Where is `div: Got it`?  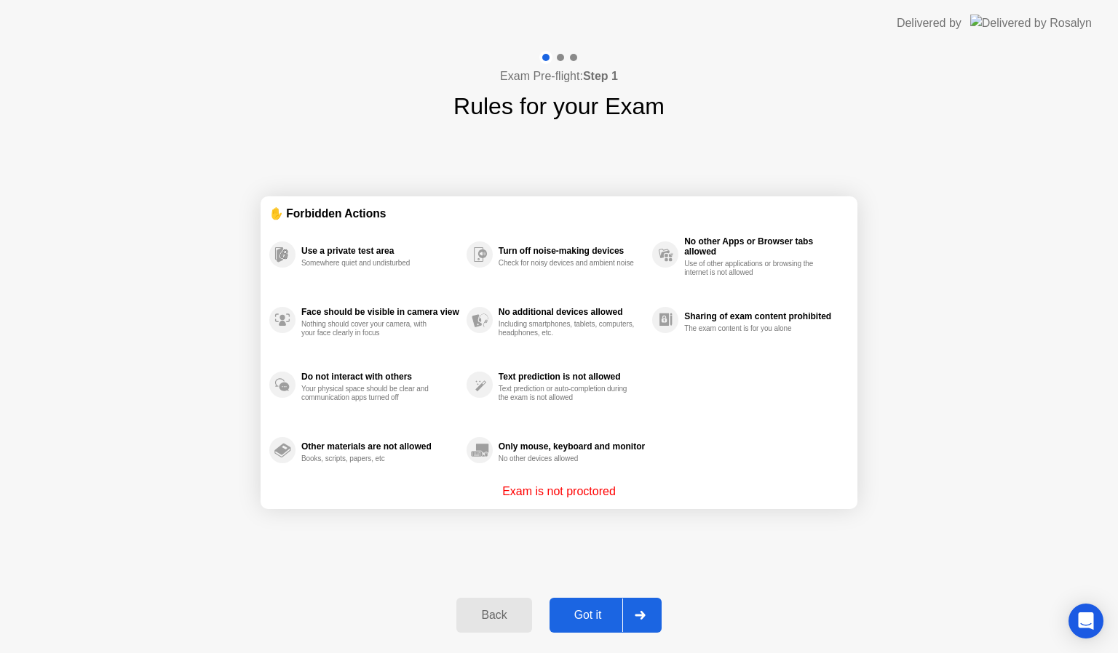 div: Got it is located at coordinates (588, 616).